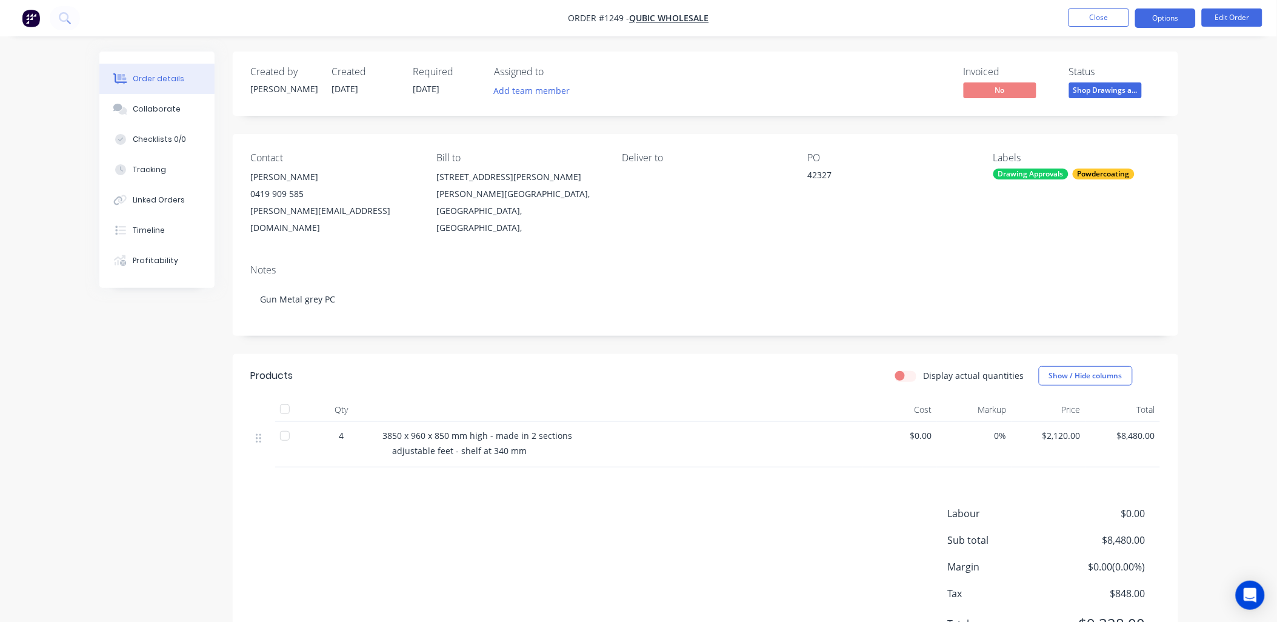  Describe the element at coordinates (1250, 595) in the screenshot. I see `div: Open Intercom Messenger` at that location.